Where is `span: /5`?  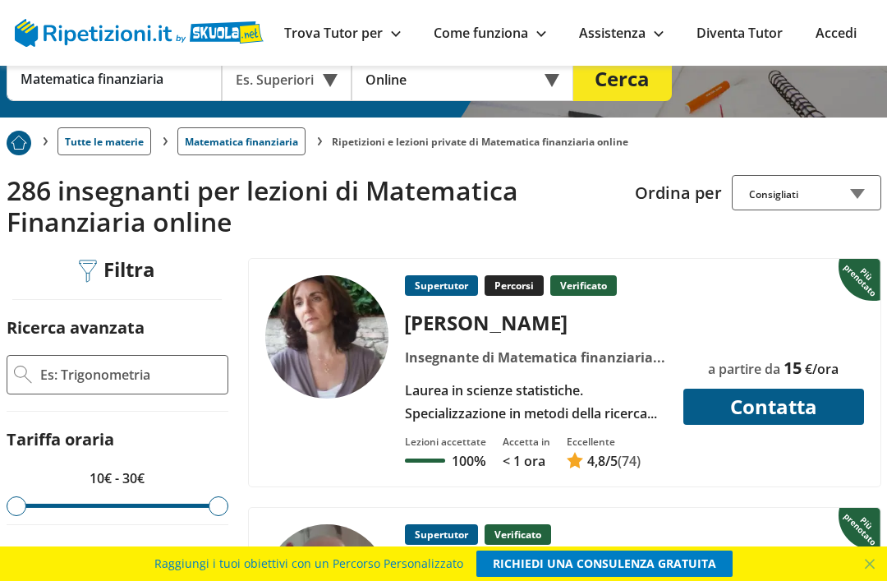
span: /5 is located at coordinates (602, 461).